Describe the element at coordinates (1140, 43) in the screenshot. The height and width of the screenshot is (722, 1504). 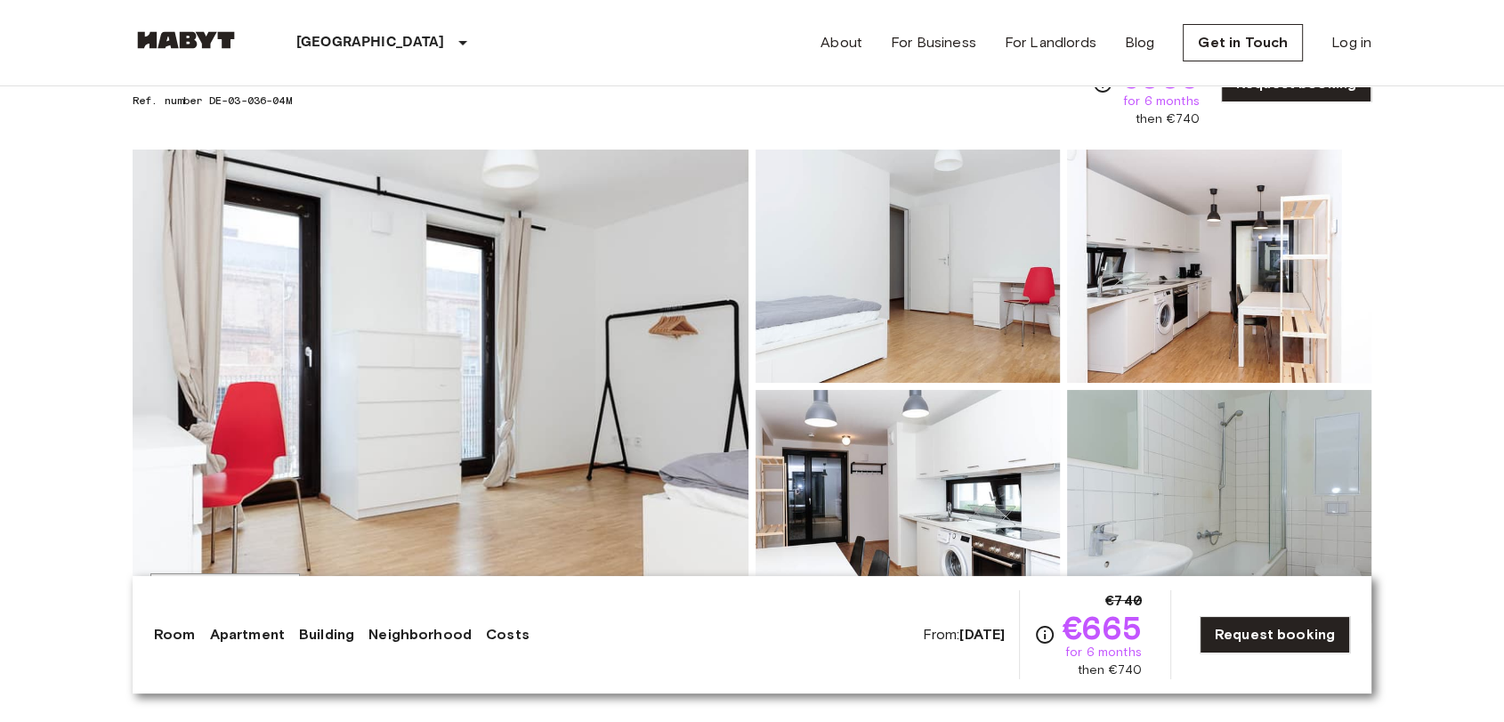
I see `a: Blog` at that location.